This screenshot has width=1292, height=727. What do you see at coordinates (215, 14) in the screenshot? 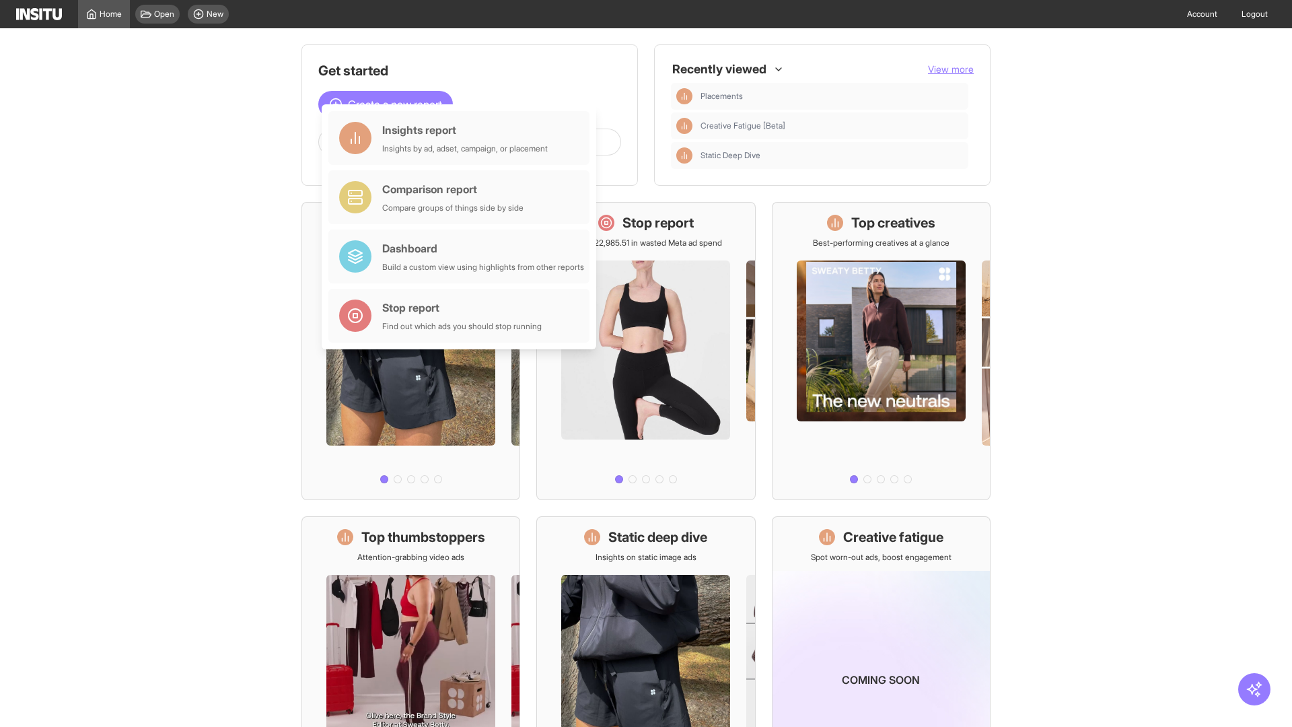
I see `span: New` at bounding box center [215, 14].